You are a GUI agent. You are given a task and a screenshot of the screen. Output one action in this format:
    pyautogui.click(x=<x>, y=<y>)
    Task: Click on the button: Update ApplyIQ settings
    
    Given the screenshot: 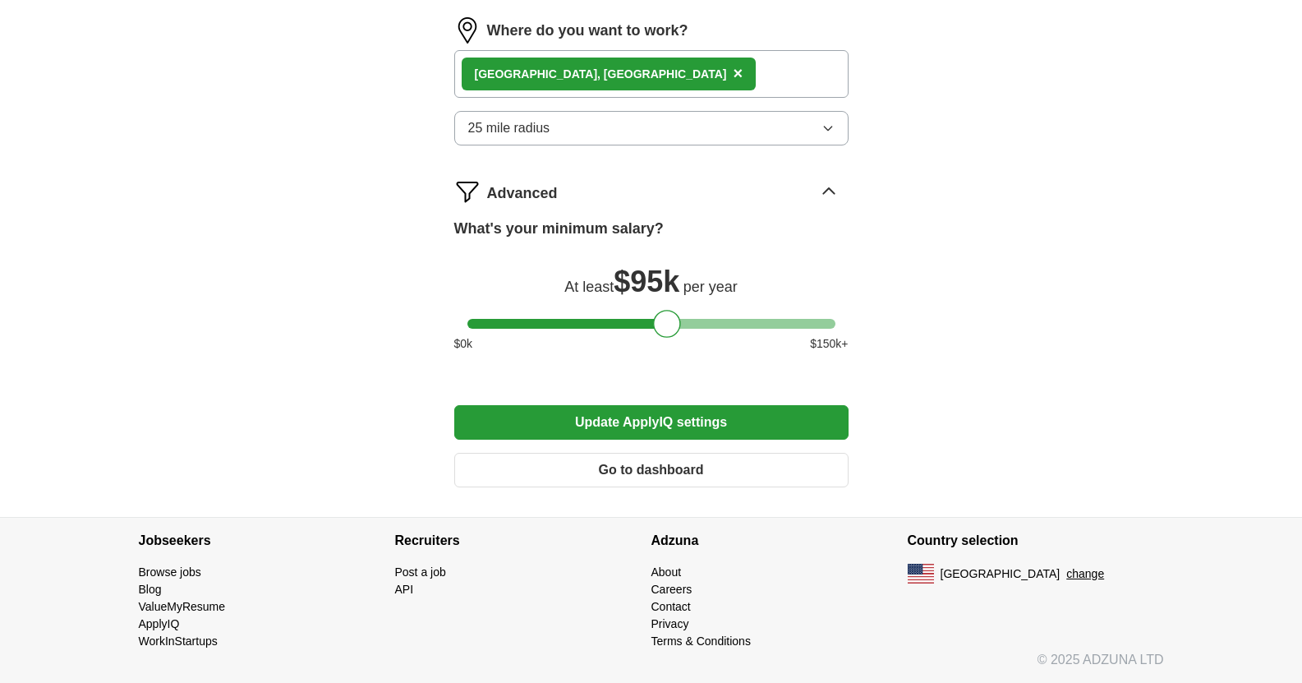 What is the action you would take?
    pyautogui.click(x=651, y=422)
    